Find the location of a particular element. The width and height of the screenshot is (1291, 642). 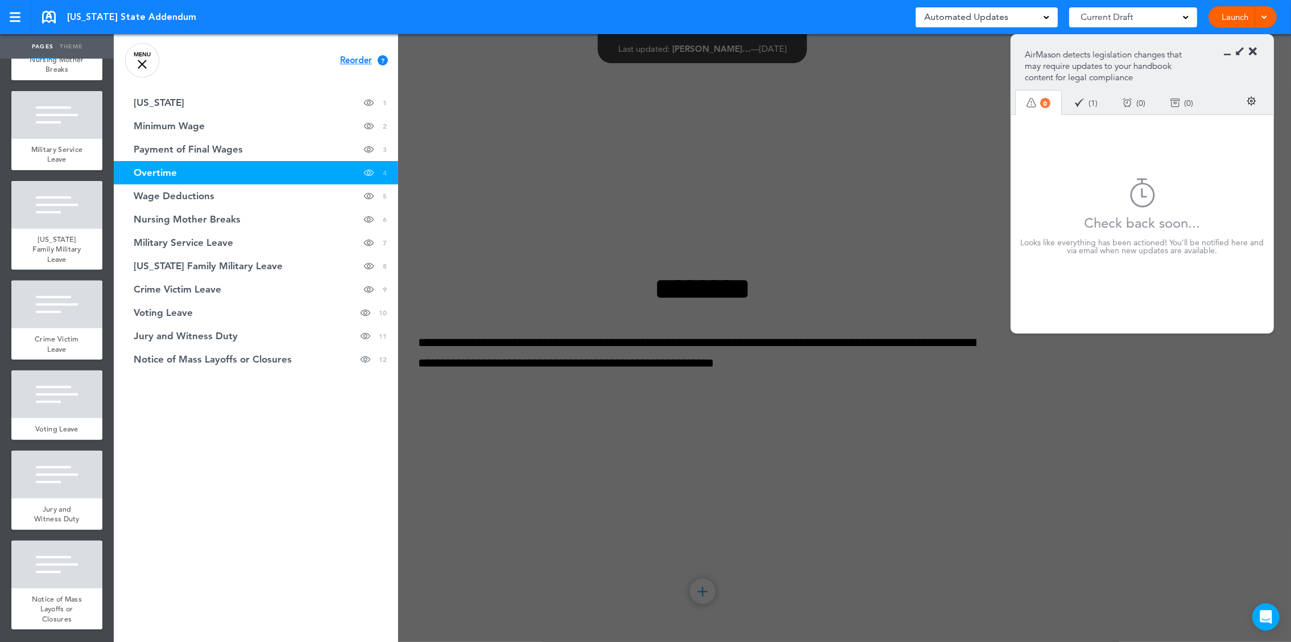

a: Jury and Witness Duty is located at coordinates (57, 514).